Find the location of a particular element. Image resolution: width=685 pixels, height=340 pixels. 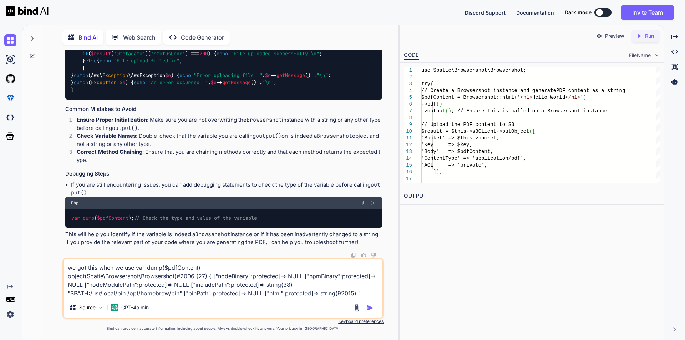

span: 200 is located at coordinates (204, 54).